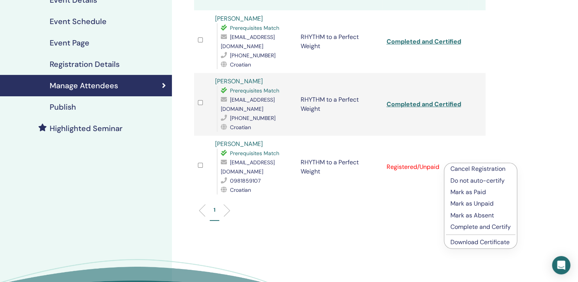 The image size is (578, 282). I want to click on p: Do not auto-certify, so click(480, 181).